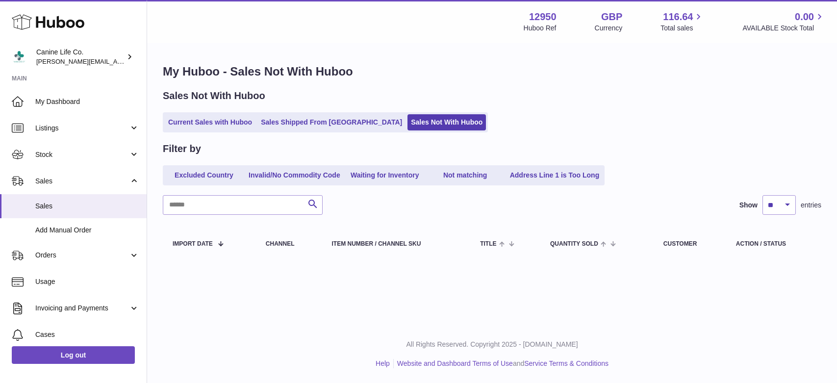  Describe the element at coordinates (385, 175) in the screenshot. I see `a: Waiting for Inventory` at that location.